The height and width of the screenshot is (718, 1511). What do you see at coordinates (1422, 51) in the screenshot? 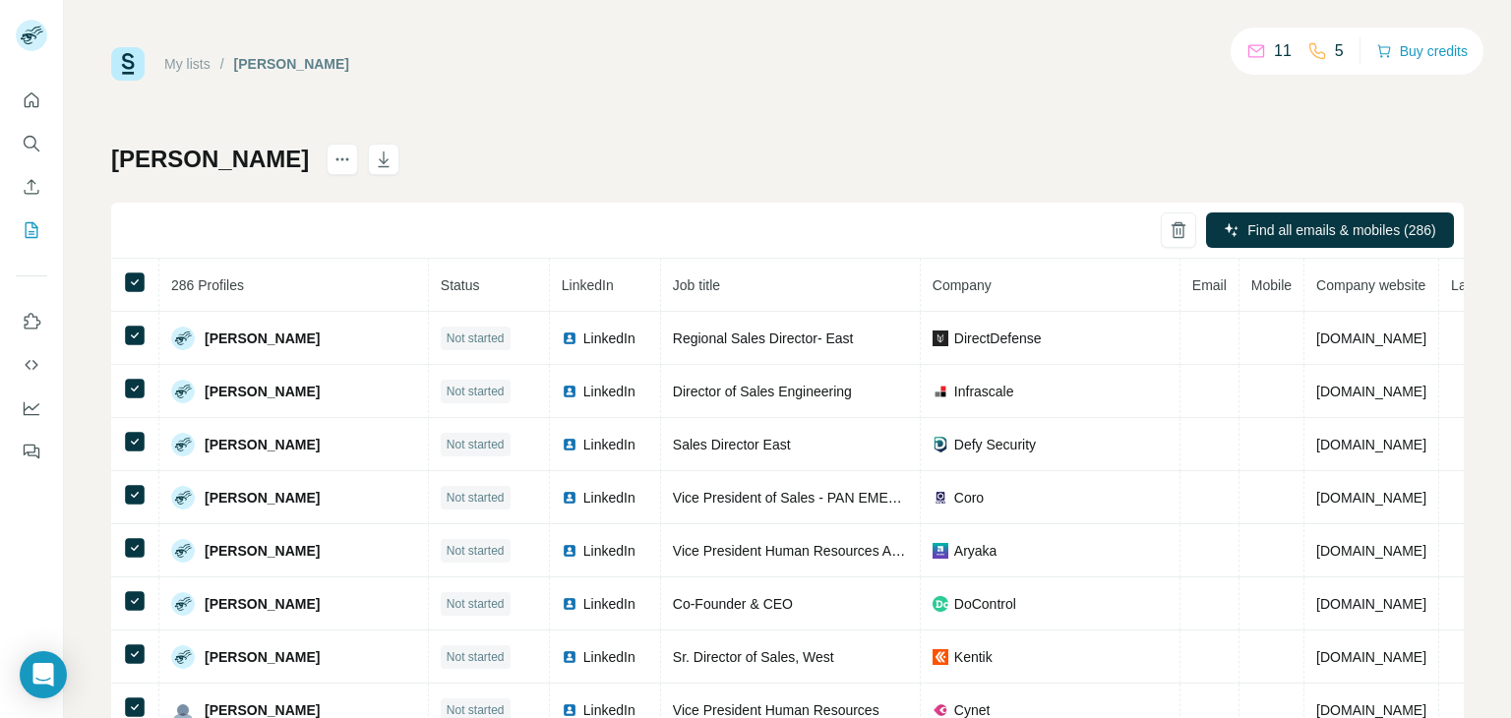
I see `button: Buy credits` at bounding box center [1422, 51].